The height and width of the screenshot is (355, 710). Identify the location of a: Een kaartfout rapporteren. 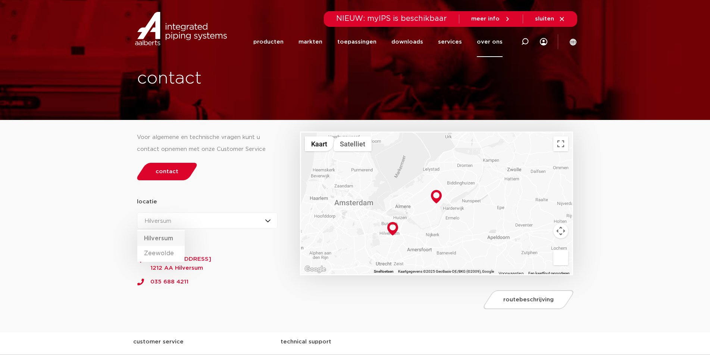
(548, 273).